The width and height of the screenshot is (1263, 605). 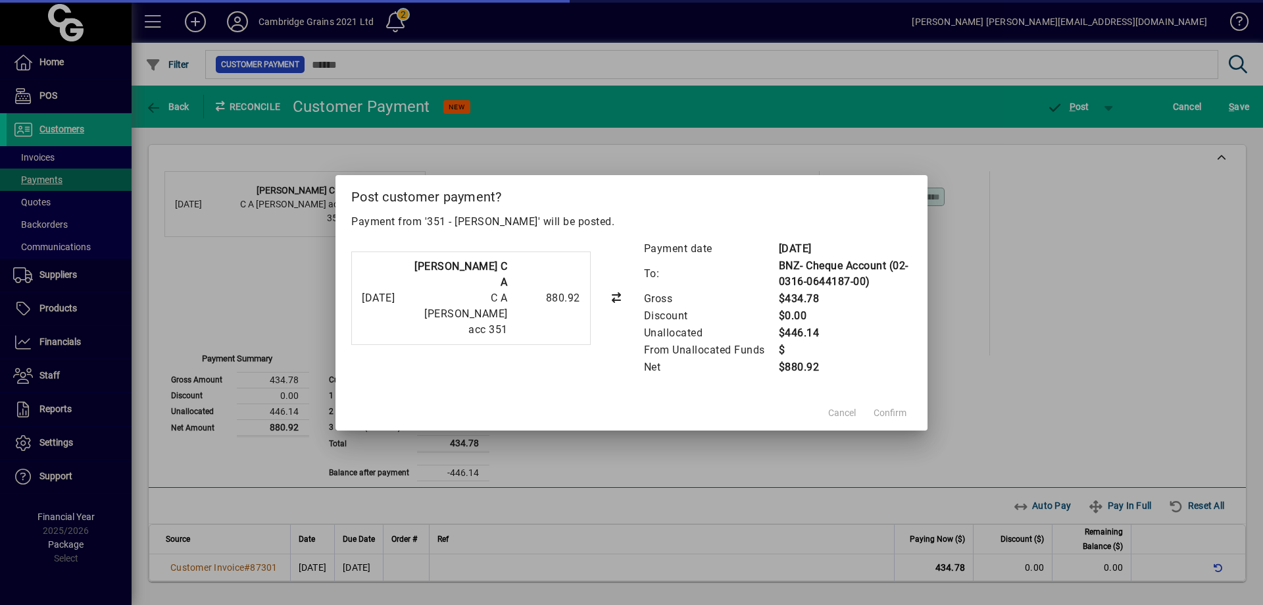 I want to click on td: Payment date, so click(x=711, y=249).